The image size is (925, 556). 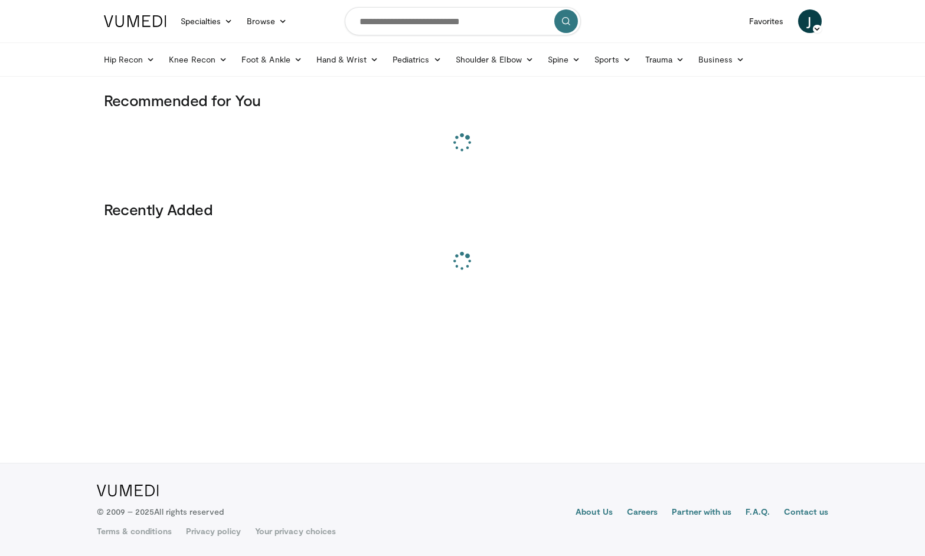 What do you see at coordinates (463, 209) in the screenshot?
I see `h3: Recently Added` at bounding box center [463, 209].